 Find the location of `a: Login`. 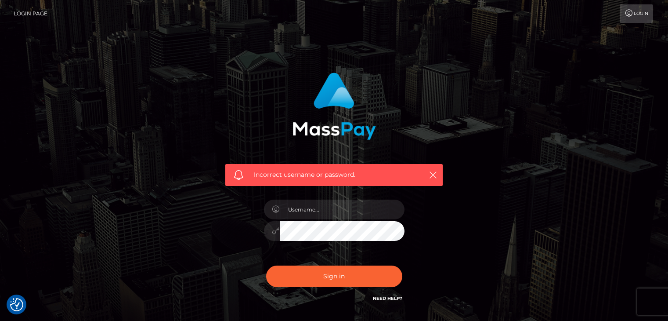

a: Login is located at coordinates (637, 14).